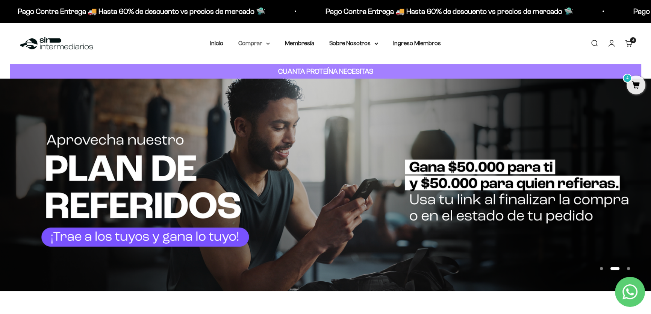 This screenshot has height=314, width=651. What do you see at coordinates (417, 43) in the screenshot?
I see `a: Ingreso Miembros` at bounding box center [417, 43].